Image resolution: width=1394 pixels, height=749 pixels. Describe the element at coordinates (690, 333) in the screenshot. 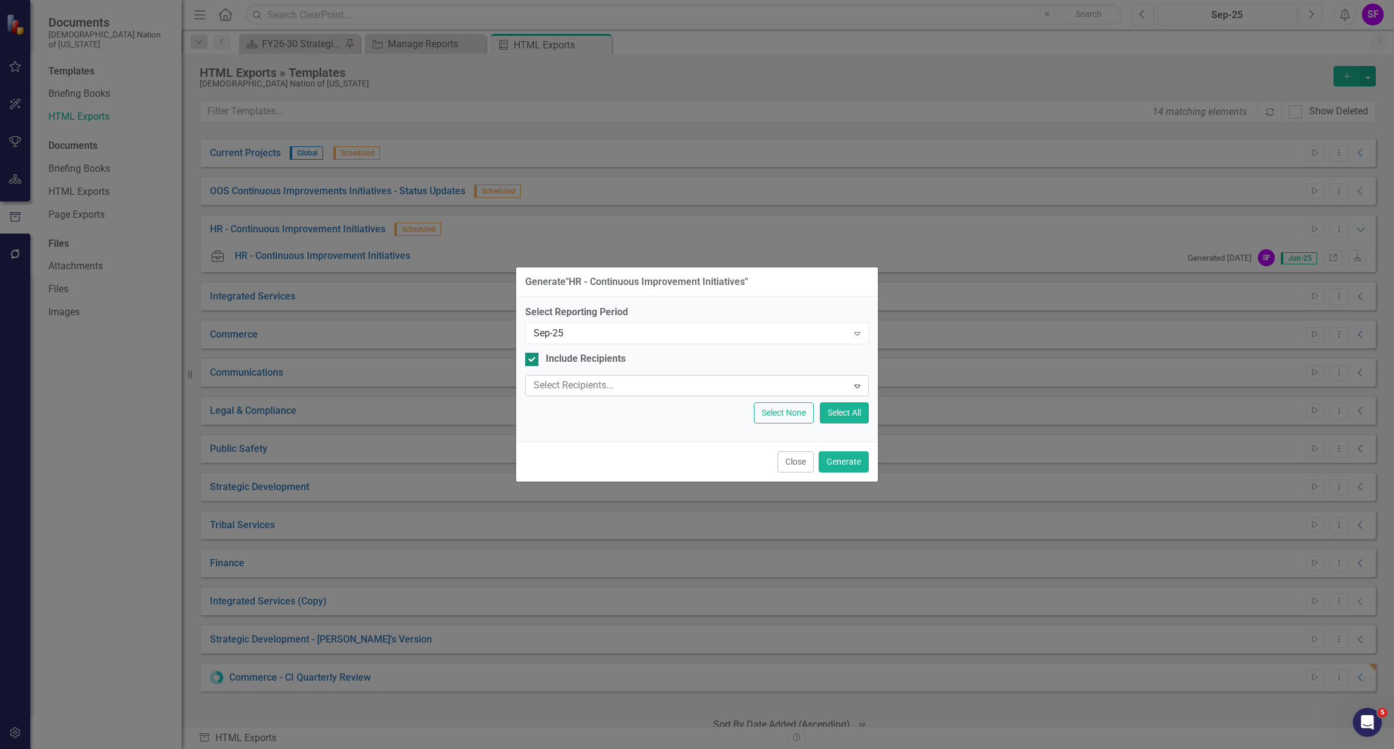

I see `div: Sep-25` at that location.